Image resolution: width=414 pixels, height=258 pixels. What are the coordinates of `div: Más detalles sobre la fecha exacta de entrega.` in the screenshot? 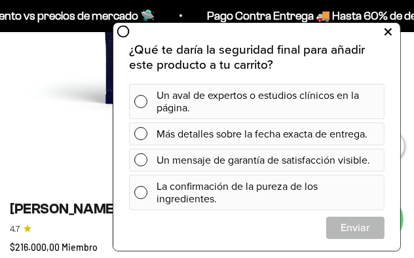 It's located at (144, 112).